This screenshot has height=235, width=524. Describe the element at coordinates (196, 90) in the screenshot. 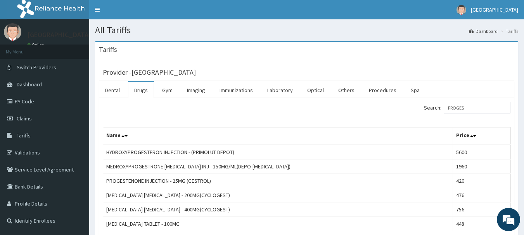

I see `a: Imaging` at that location.